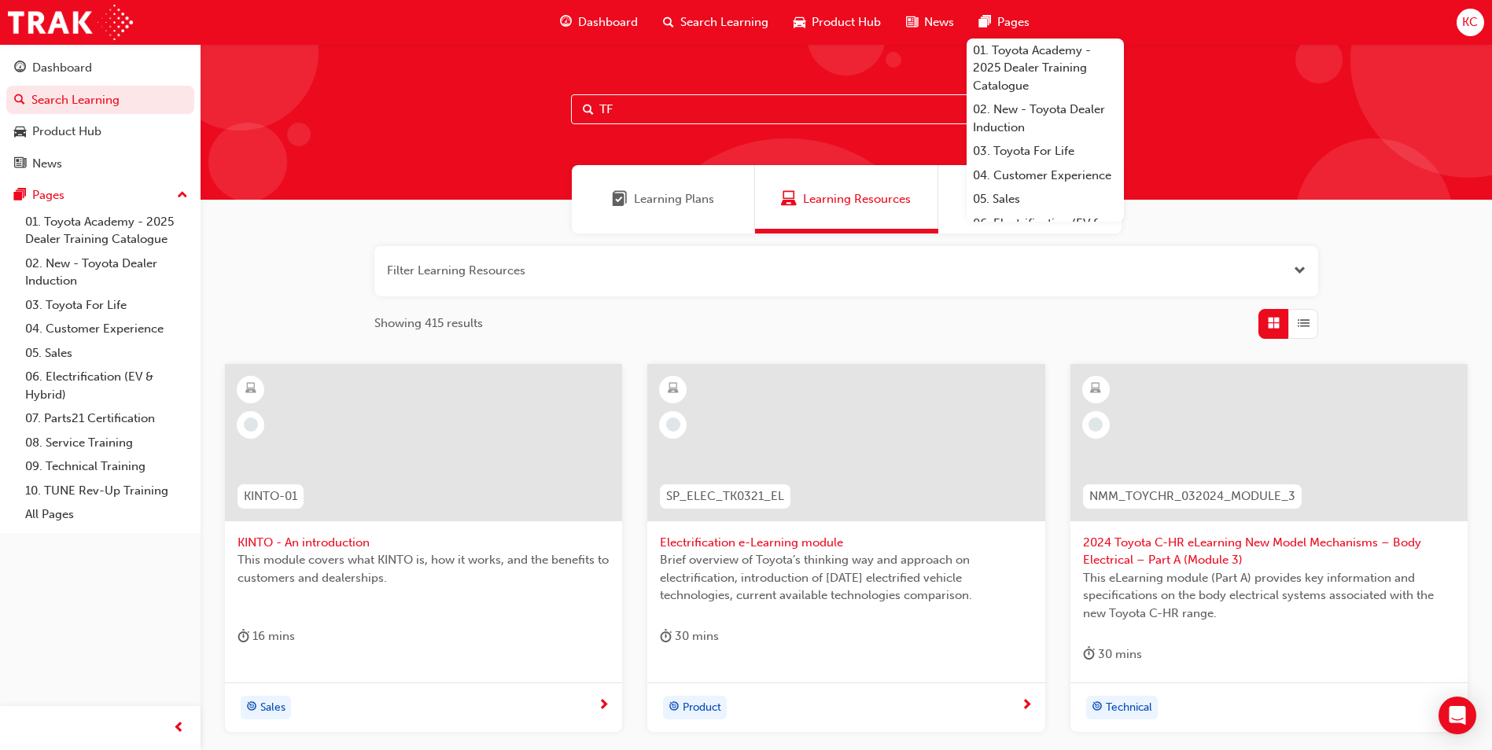 The width and height of the screenshot is (1492, 750). Describe the element at coordinates (588, 109) in the screenshot. I see `span: Search` at that location.